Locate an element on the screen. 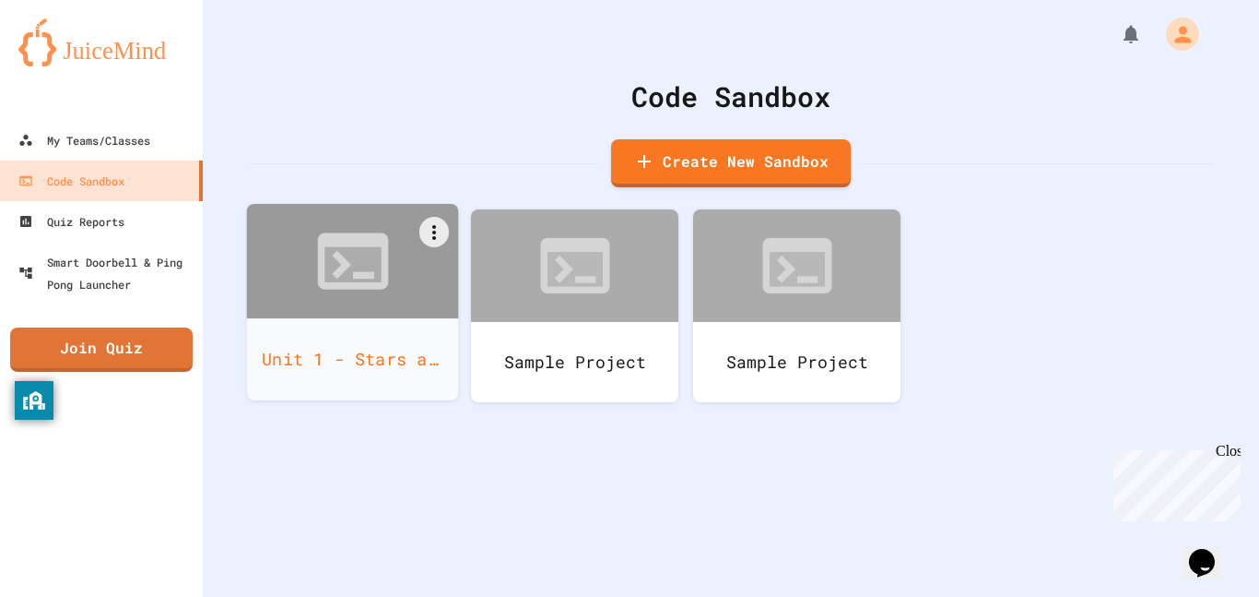 Image resolution: width=1259 pixels, height=597 pixels. a: Unit 1 - Stars and stripes is located at coordinates (353, 302).